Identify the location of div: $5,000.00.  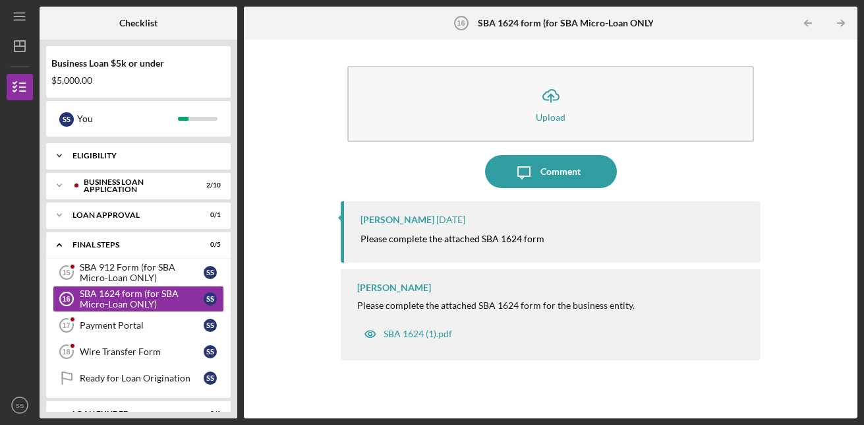
(138, 80).